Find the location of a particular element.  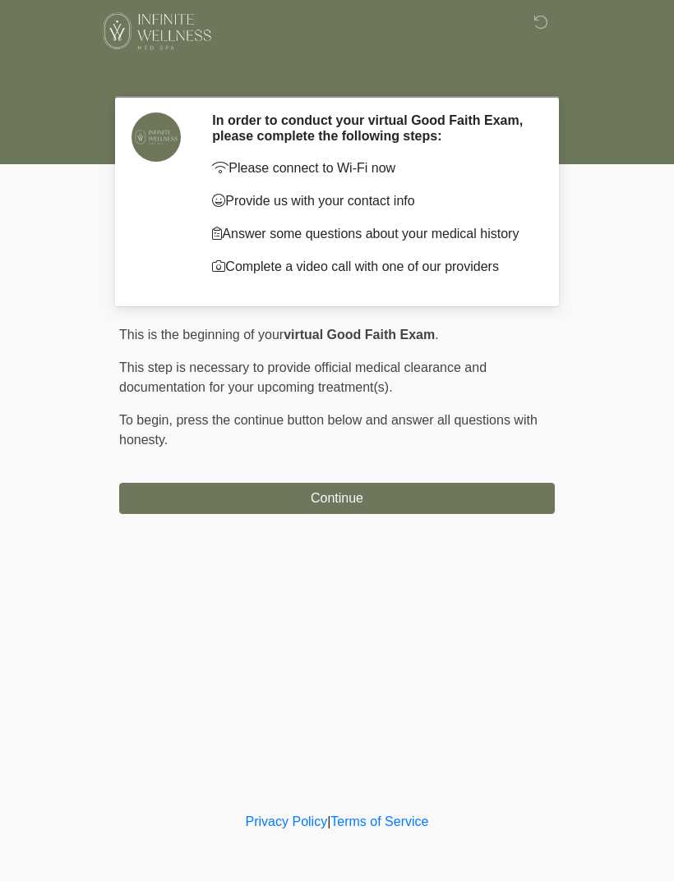

button: Continue is located at coordinates (337, 499).